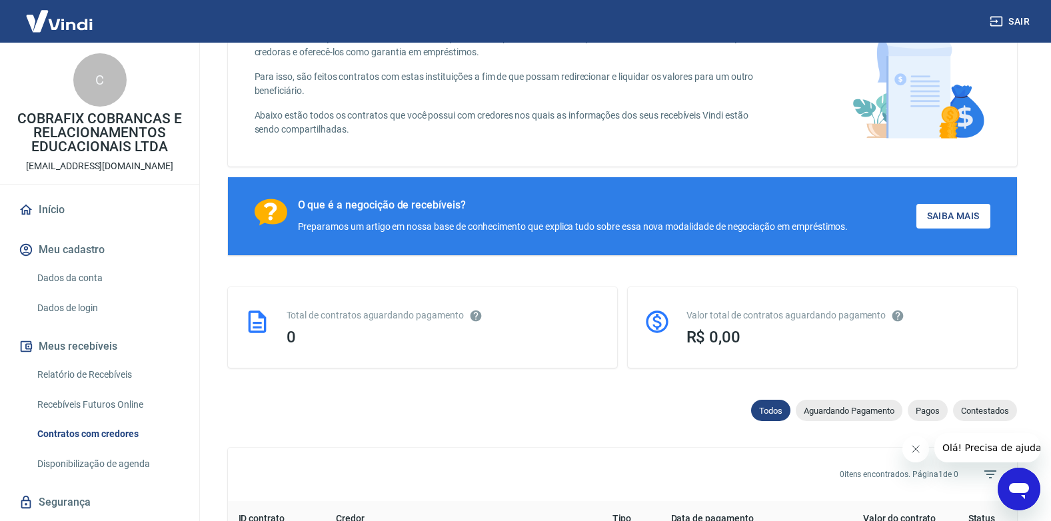 This screenshot has width=1051, height=521. I want to click on button: Meu cadastro, so click(99, 250).